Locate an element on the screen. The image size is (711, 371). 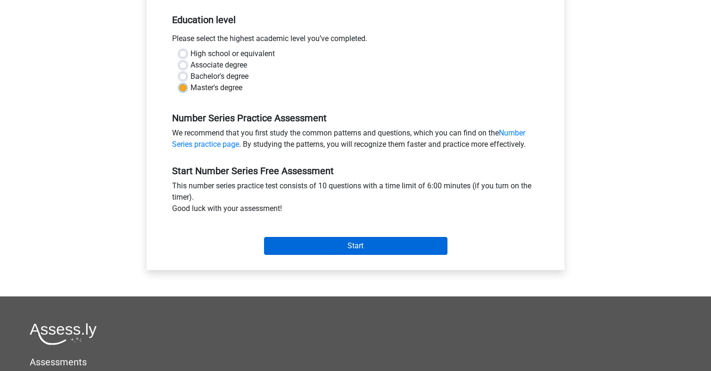
h5: Number Series Practice Assessment is located at coordinates (356, 118).